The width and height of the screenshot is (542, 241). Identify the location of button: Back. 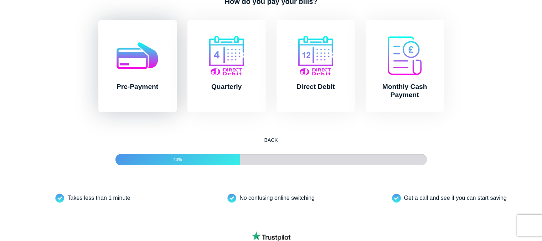
(271, 140).